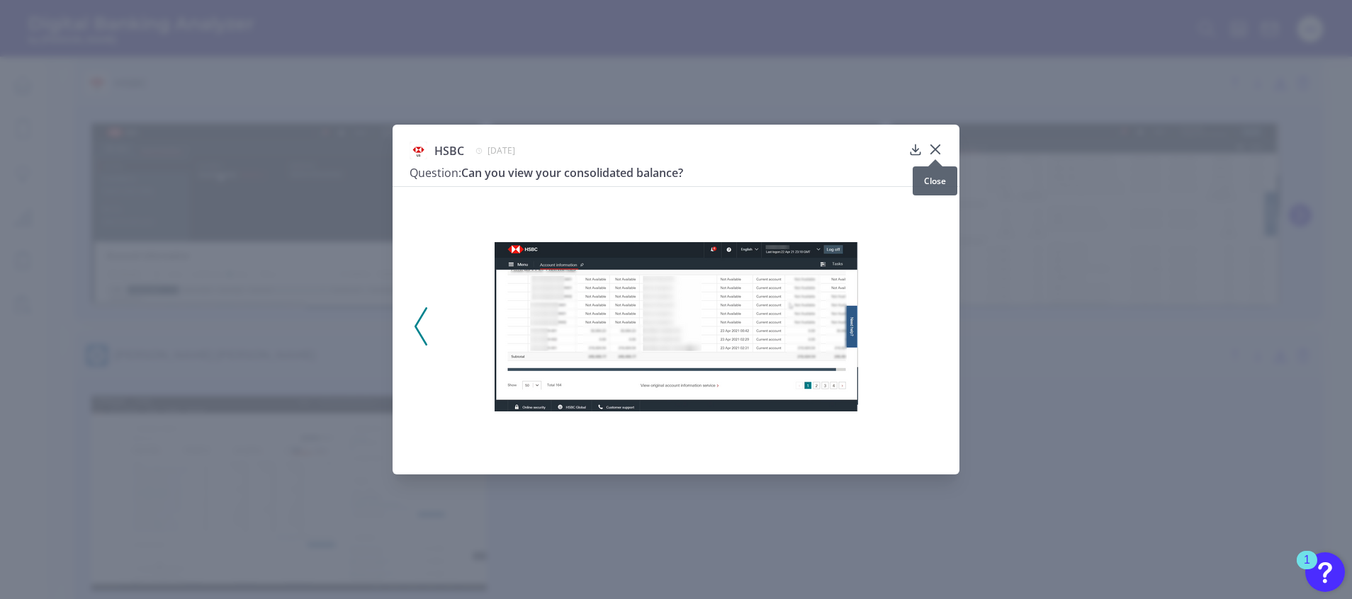 The height and width of the screenshot is (599, 1352). What do you see at coordinates (435, 173) in the screenshot?
I see `span: Question:` at bounding box center [435, 173].